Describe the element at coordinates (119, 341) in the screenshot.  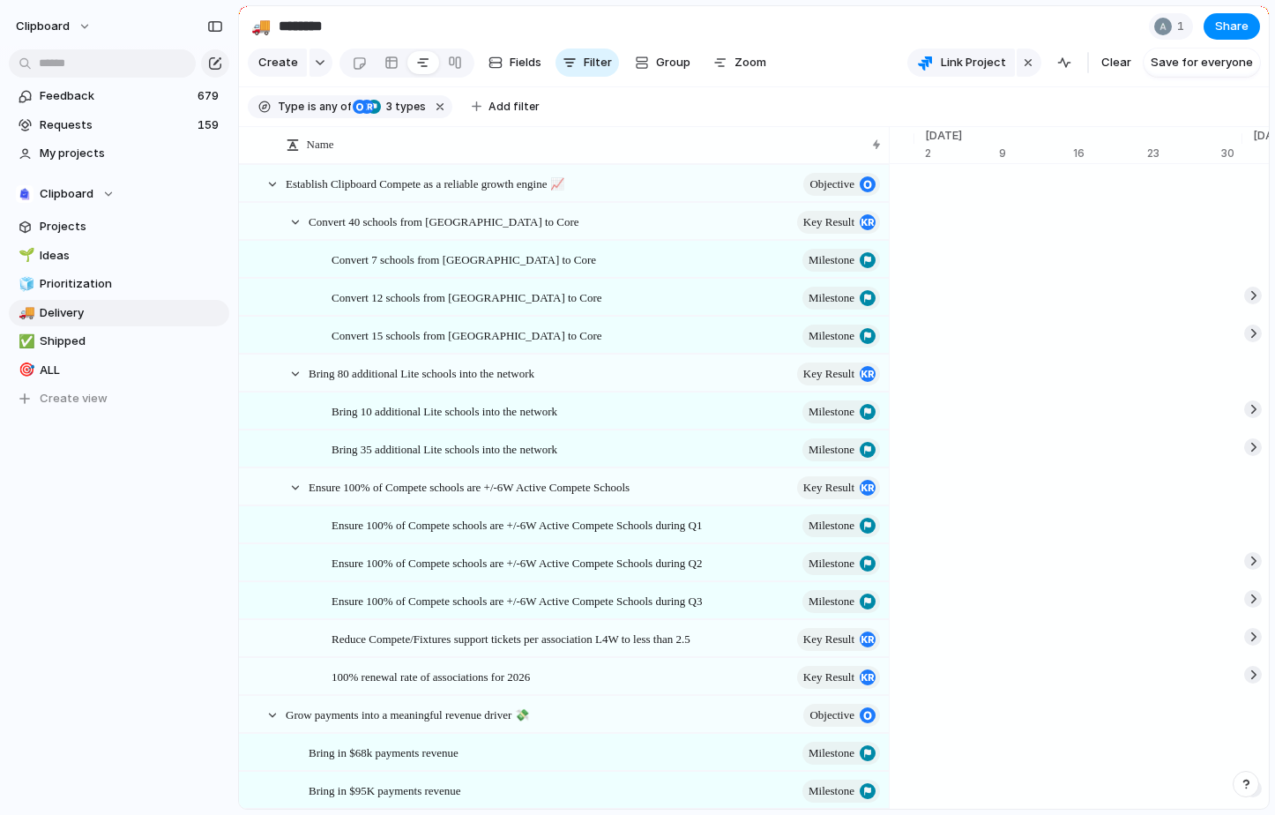
I see `a: ✅Shipped` at that location.